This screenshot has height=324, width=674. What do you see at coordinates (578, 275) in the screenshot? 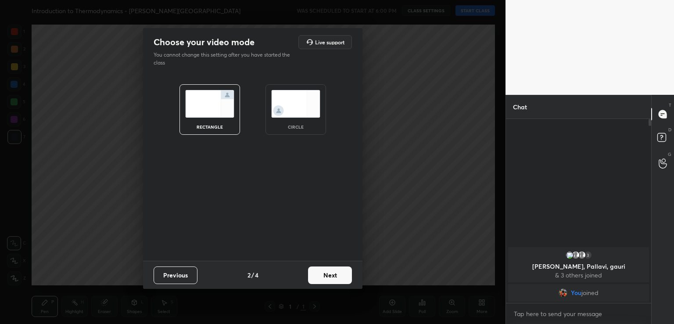
I see `p: & 3 others joined` at bounding box center [578, 275].